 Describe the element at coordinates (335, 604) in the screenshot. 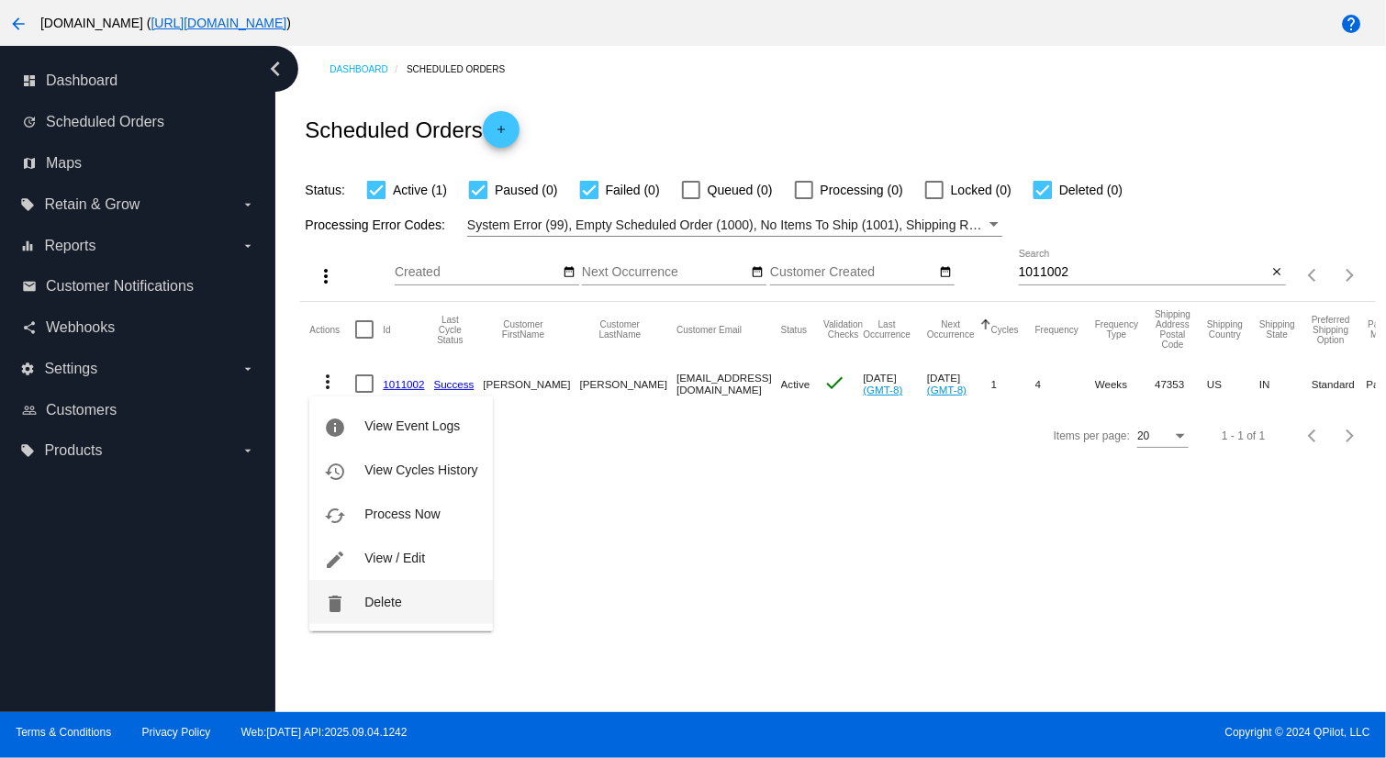

I see `mat-icon: delete` at that location.